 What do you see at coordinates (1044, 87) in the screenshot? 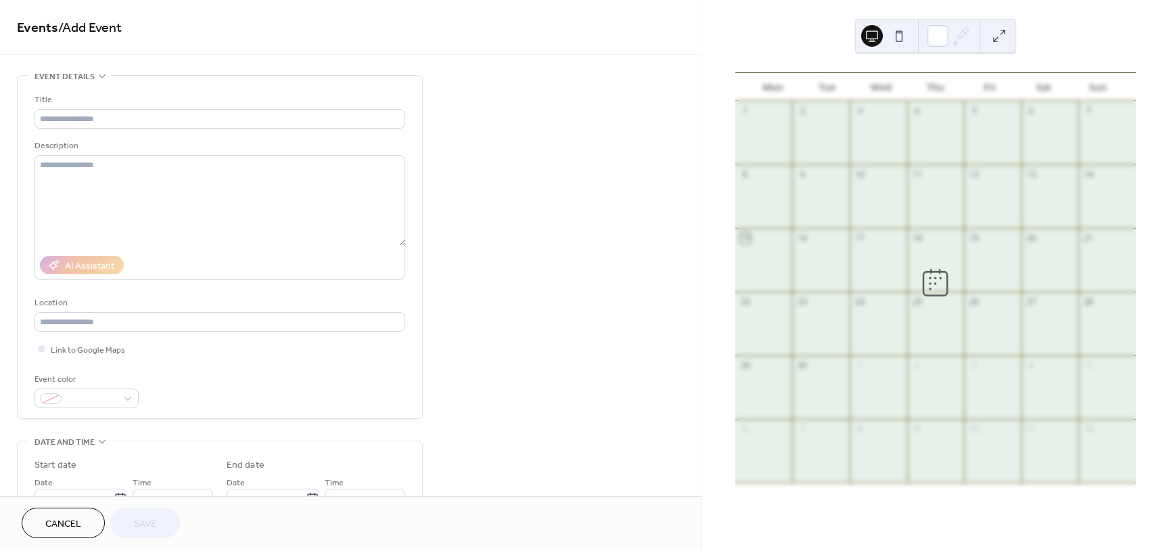
I see `div: Sat` at bounding box center [1044, 87].